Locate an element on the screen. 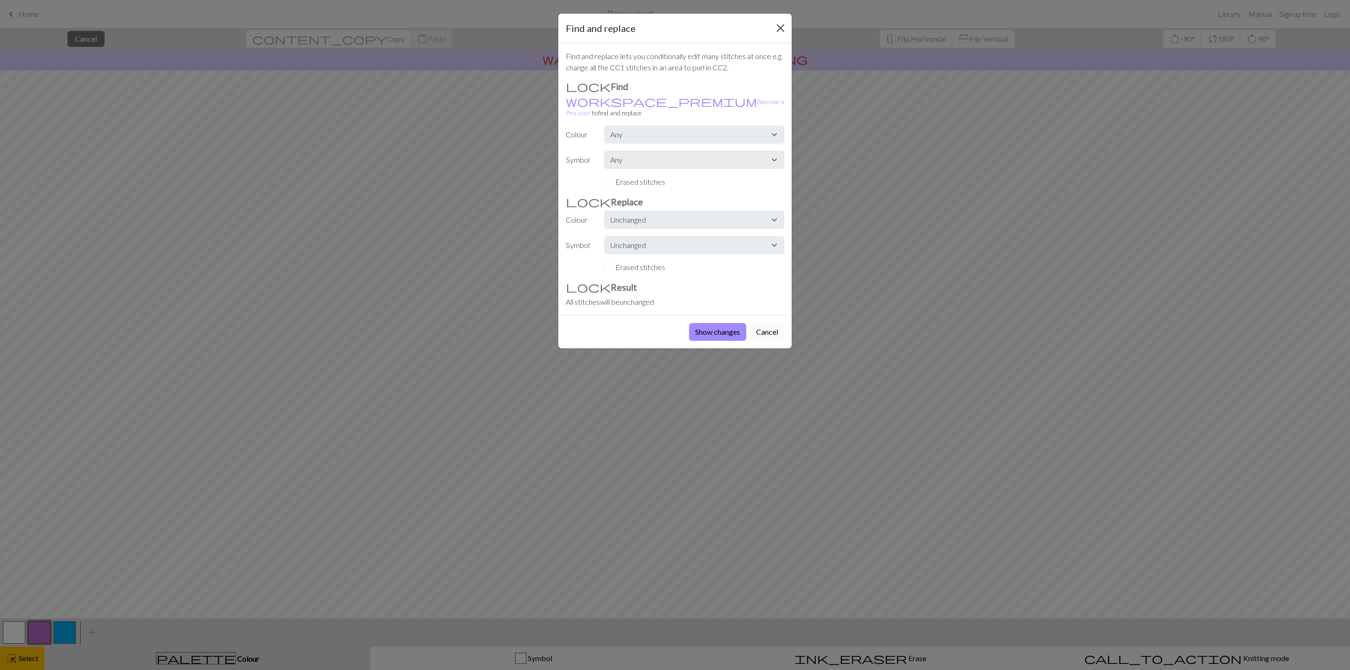 The image size is (1350, 670). button: Show changes is located at coordinates (718, 332).